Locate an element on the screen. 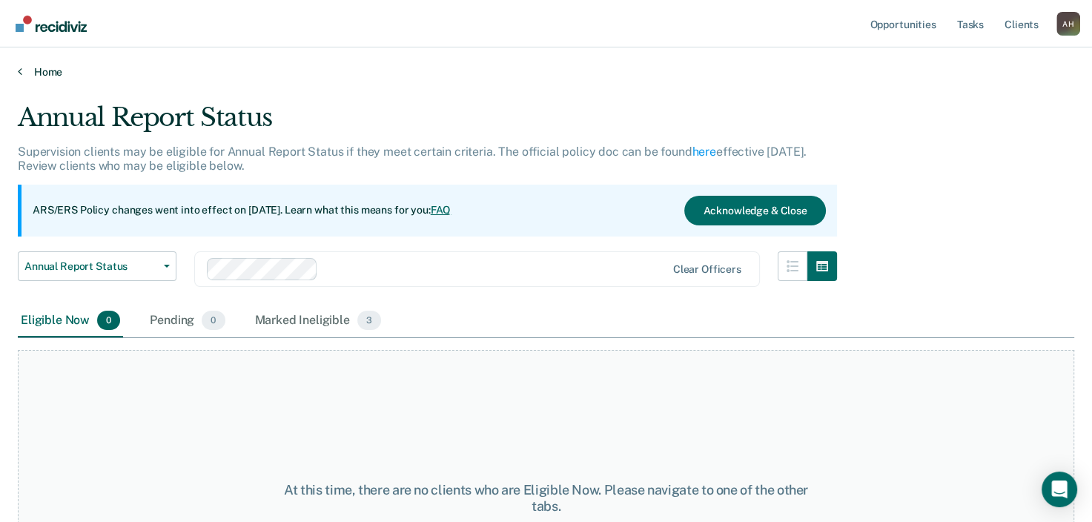 The width and height of the screenshot is (1092, 522). button: Profile dropdown button is located at coordinates (1069, 24).